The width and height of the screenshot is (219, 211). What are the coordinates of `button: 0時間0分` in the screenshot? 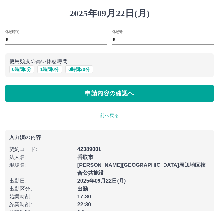 It's located at (22, 69).